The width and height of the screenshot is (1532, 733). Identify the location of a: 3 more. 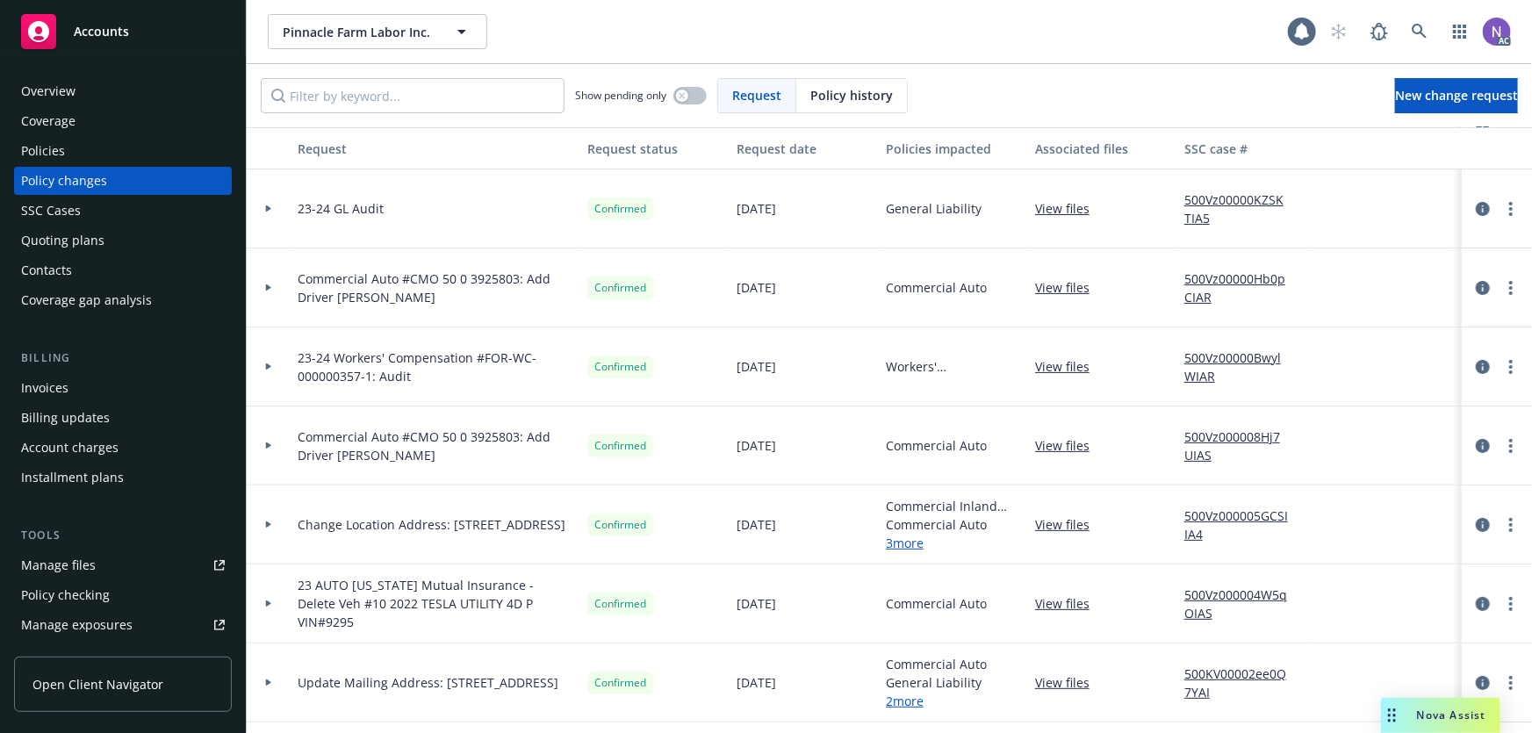
(954, 543).